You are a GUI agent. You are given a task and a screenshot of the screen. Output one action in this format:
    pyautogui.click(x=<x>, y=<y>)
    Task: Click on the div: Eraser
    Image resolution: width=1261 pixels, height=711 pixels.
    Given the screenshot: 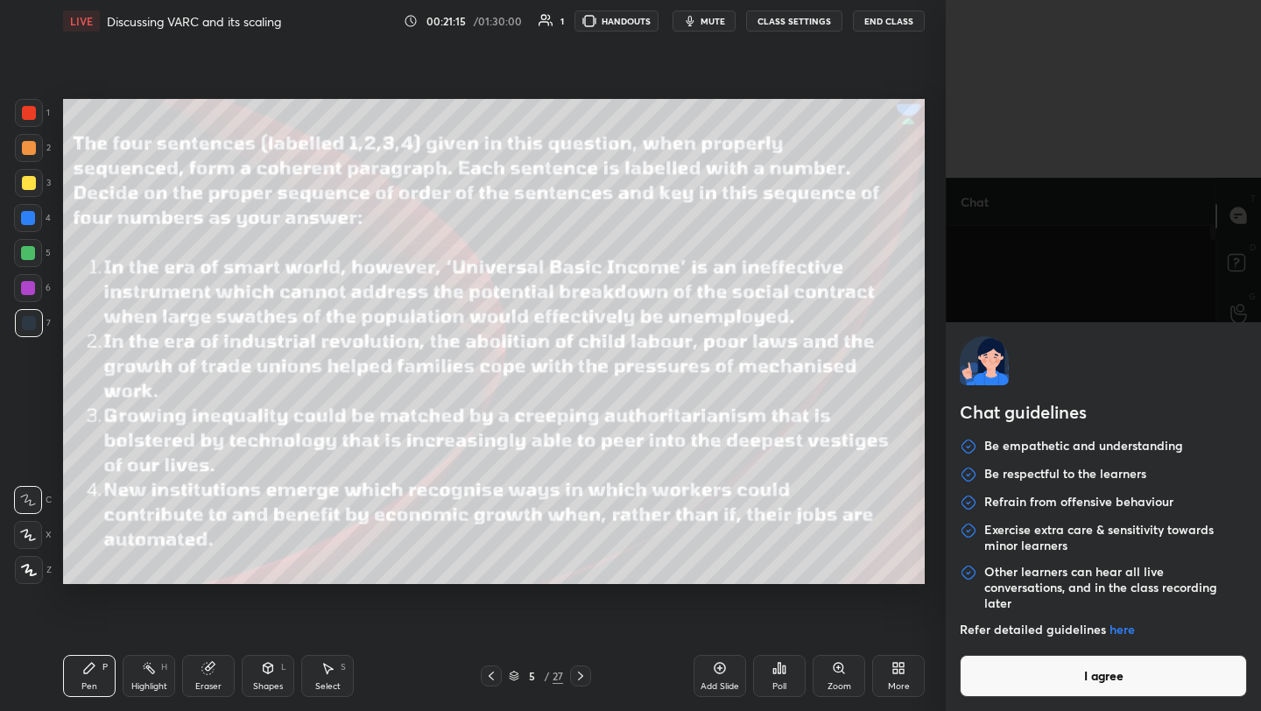 What is the action you would take?
    pyautogui.click(x=208, y=686)
    